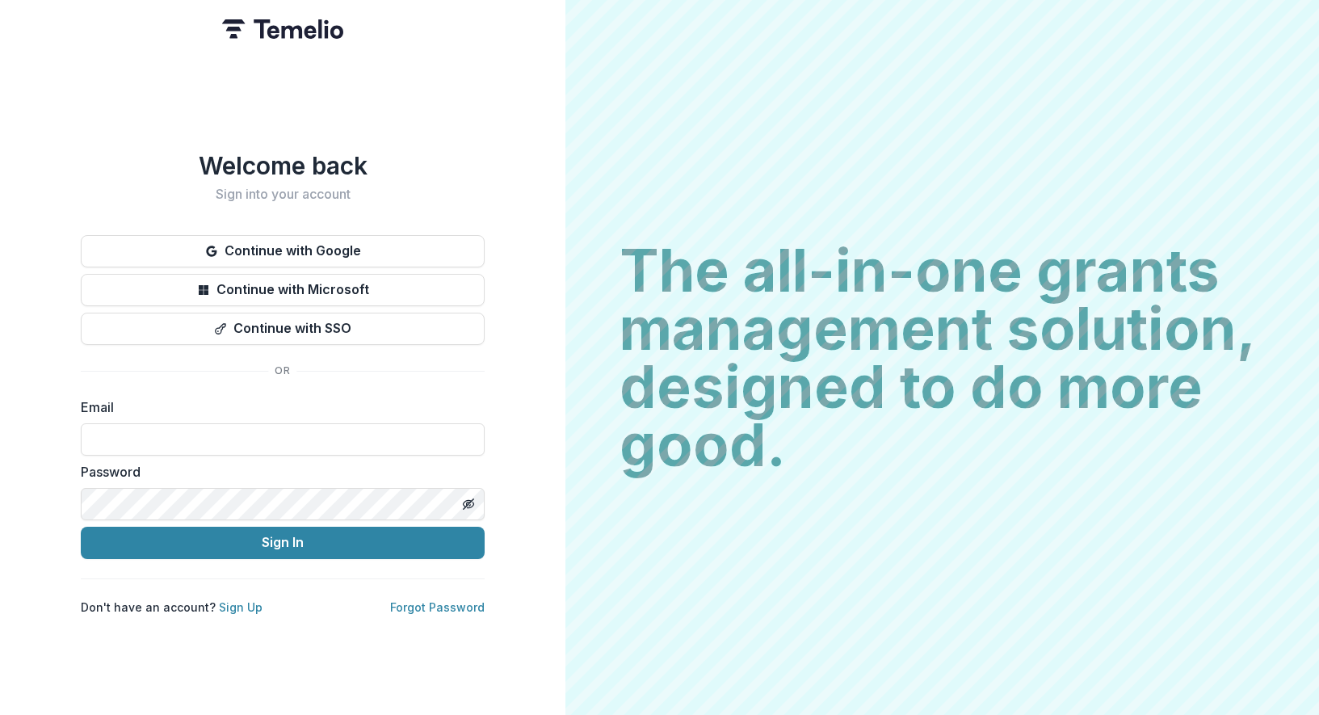 The width and height of the screenshot is (1319, 715). What do you see at coordinates (171, 607) in the screenshot?
I see `p: Don't have an account?` at bounding box center [171, 607].